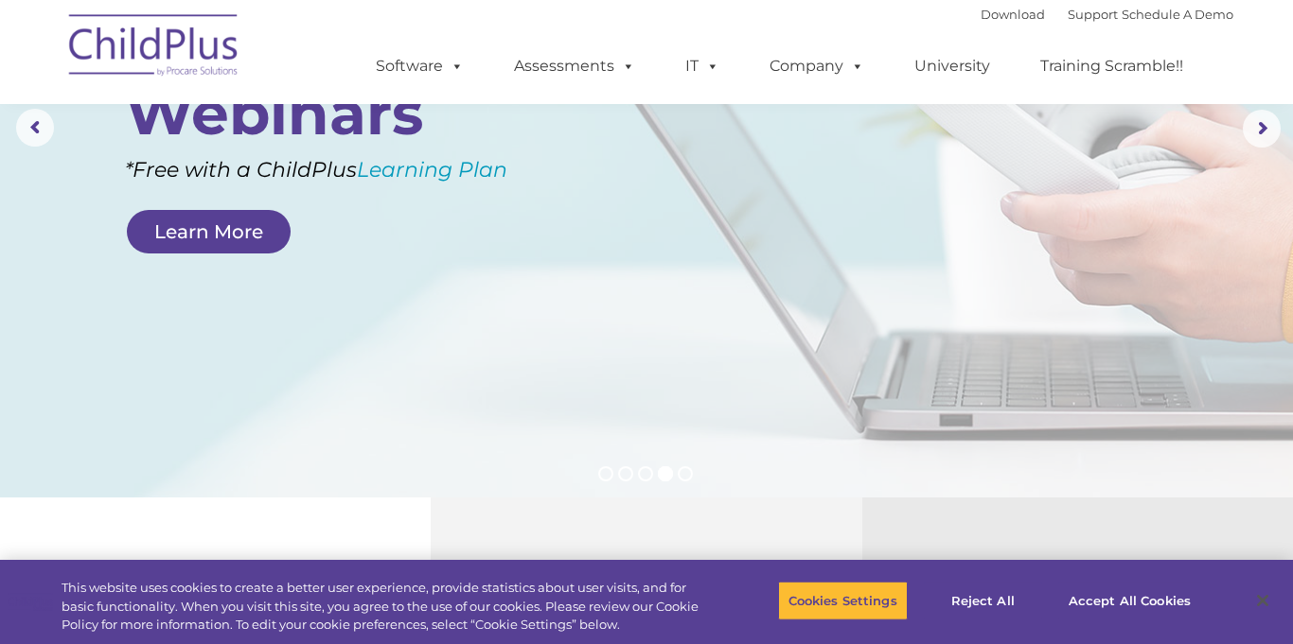 The height and width of the screenshot is (644, 1293). Describe the element at coordinates (303, 209) in the screenshot. I see `span: Phone number` at that location.